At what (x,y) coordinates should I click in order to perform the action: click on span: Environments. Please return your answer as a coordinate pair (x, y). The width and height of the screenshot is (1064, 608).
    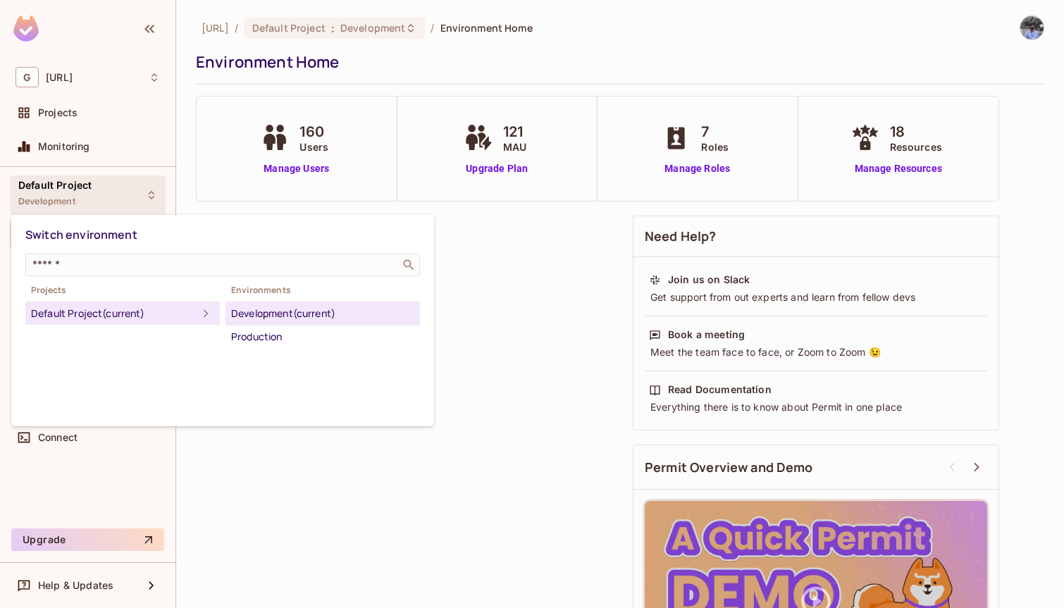
    Looking at the image, I should click on (323, 290).